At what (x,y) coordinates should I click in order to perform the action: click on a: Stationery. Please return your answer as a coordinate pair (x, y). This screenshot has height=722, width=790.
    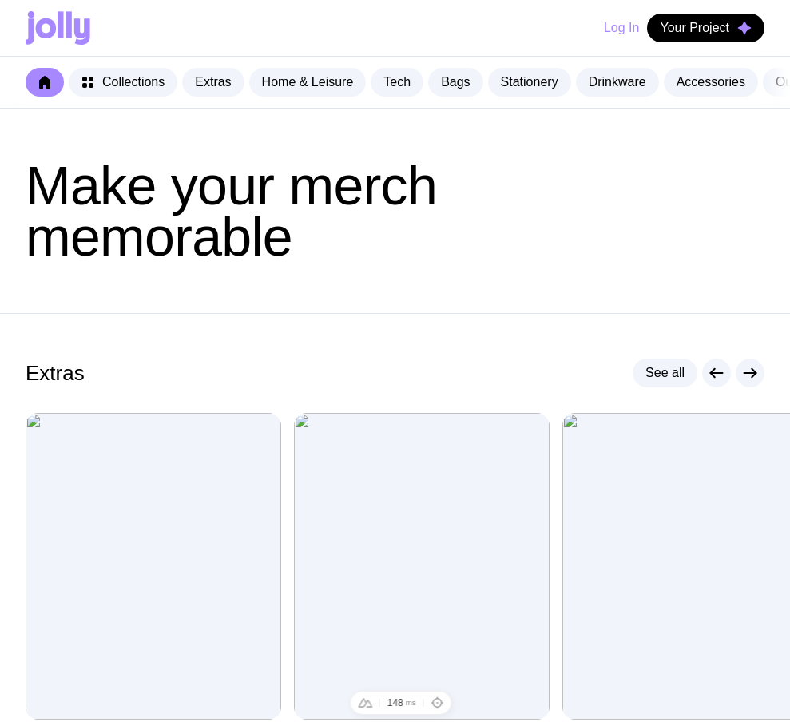
    Looking at the image, I should click on (530, 82).